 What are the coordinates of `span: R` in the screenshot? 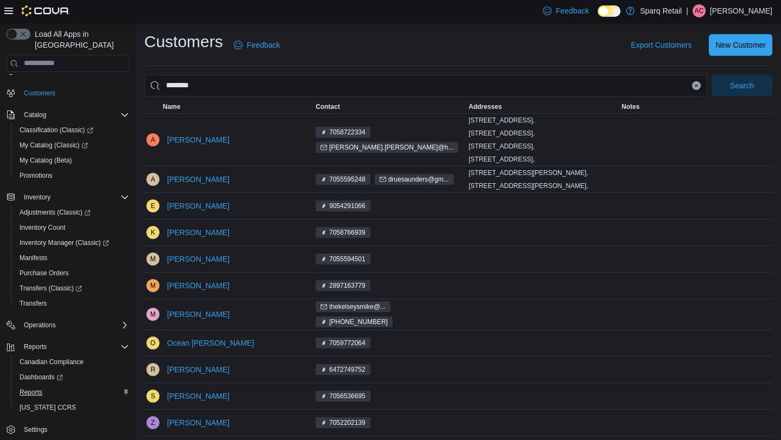 It's located at (153, 370).